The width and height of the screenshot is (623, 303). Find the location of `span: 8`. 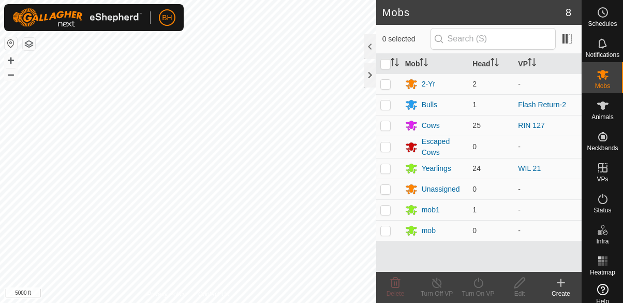

span: 8 is located at coordinates (568, 12).